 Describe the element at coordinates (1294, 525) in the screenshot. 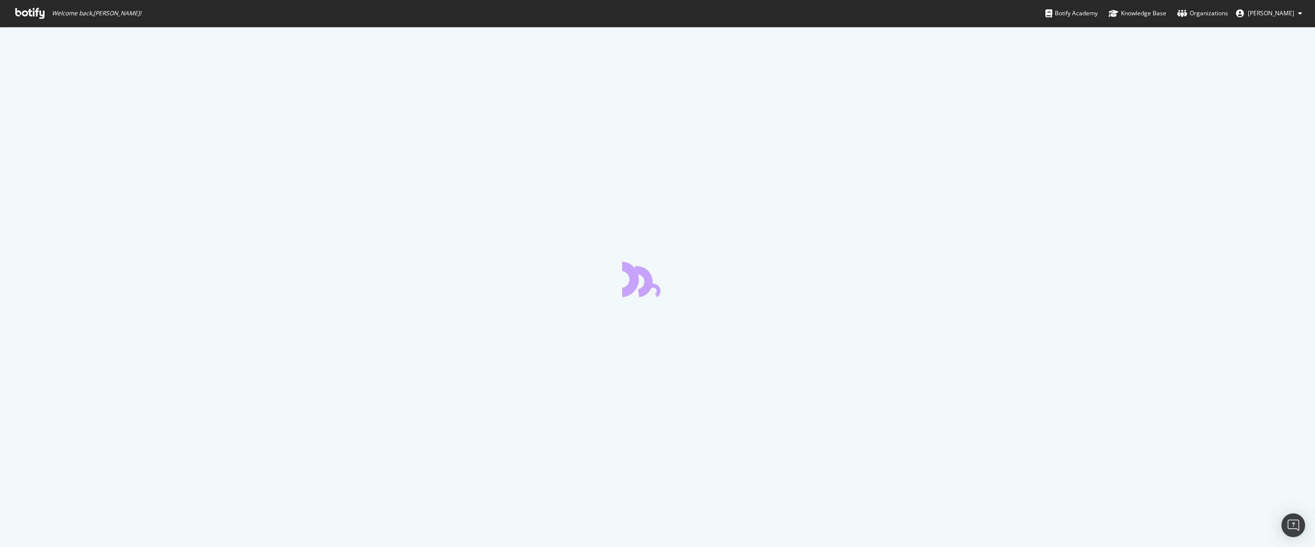

I see `div: Open Intercom Messenger` at that location.